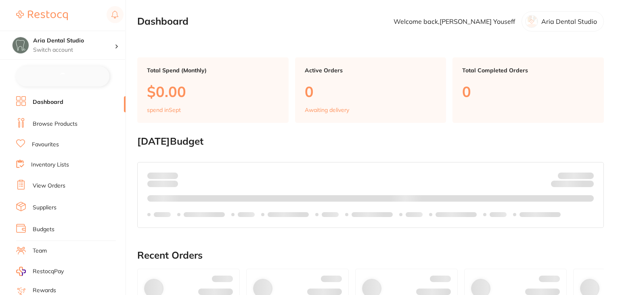  What do you see at coordinates (569, 21) in the screenshot?
I see `p: Aria Dental Studio` at bounding box center [569, 21].